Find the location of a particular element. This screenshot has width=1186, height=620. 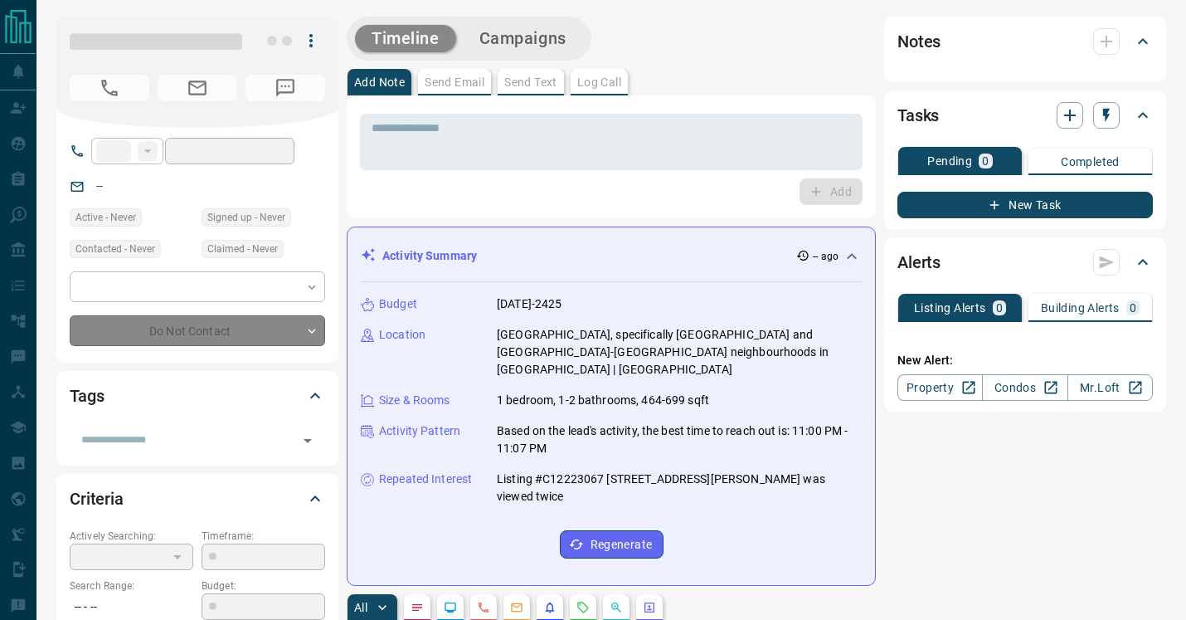

p: Search Range: is located at coordinates (131, 586).